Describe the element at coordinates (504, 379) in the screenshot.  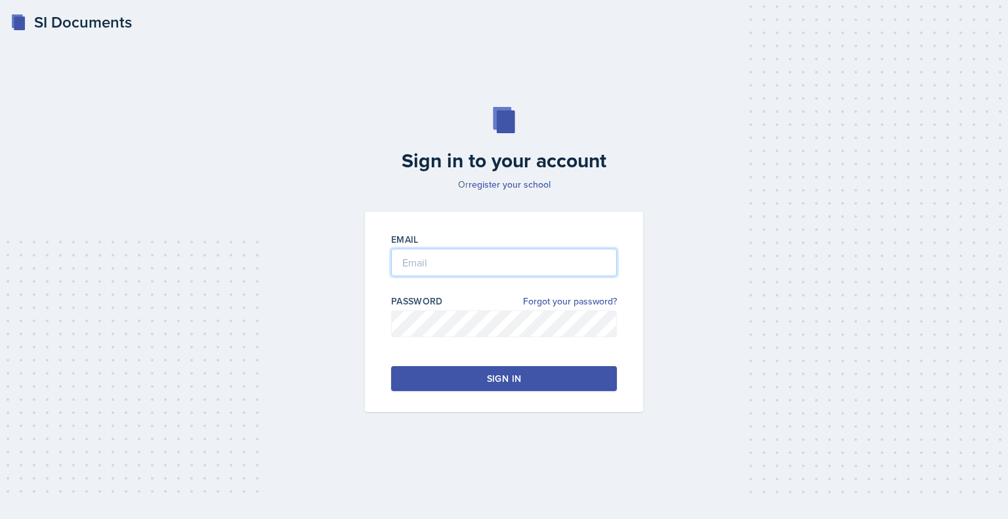
I see `button: Sign in` at that location.